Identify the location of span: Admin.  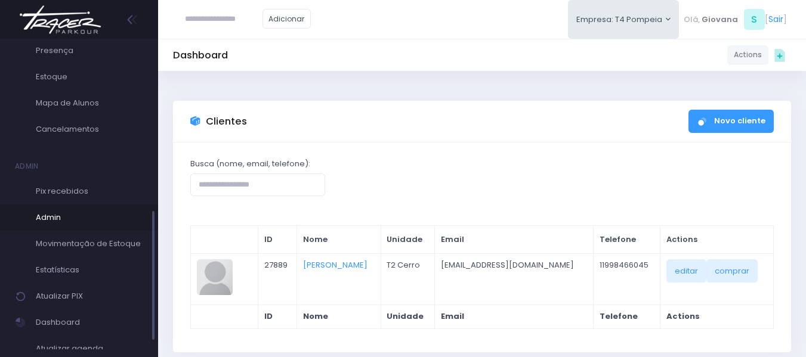
(90, 218).